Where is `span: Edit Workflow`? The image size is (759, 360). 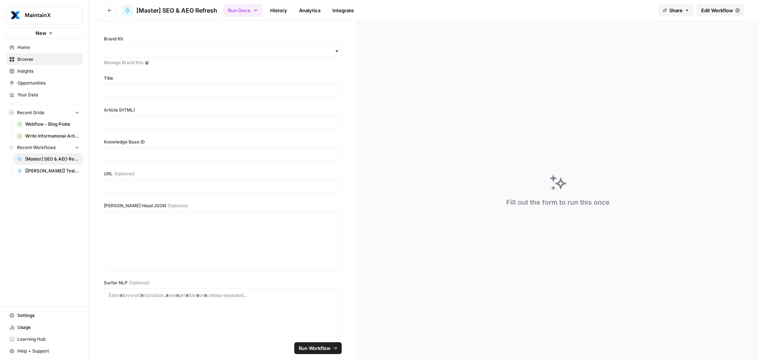
span: Edit Workflow is located at coordinates (717, 10).